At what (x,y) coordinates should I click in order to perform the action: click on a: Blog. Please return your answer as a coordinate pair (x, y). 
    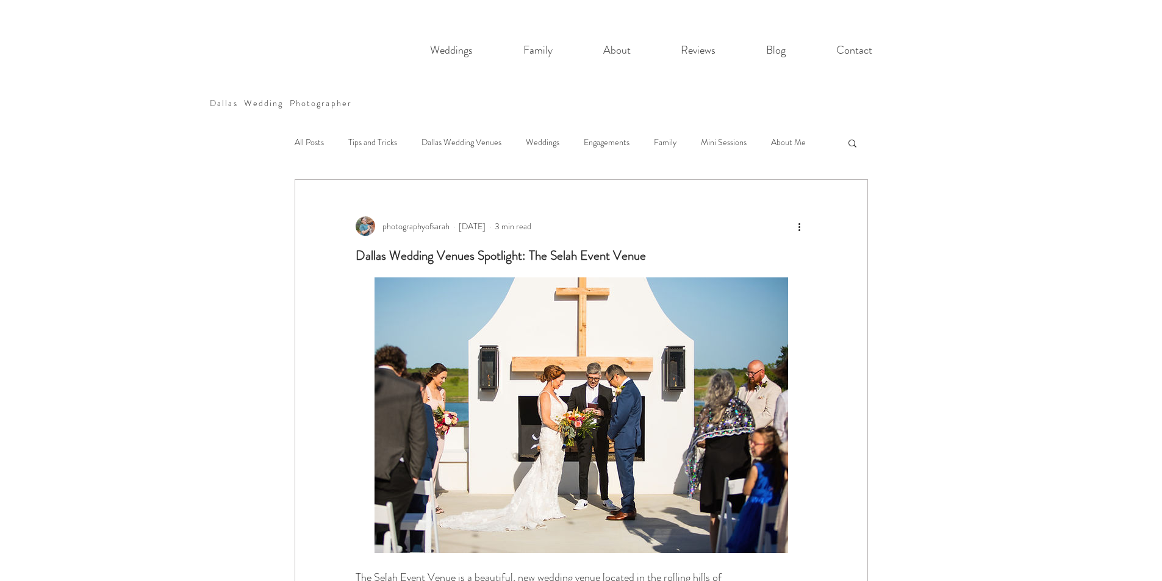
    Looking at the image, I should click on (776, 50).